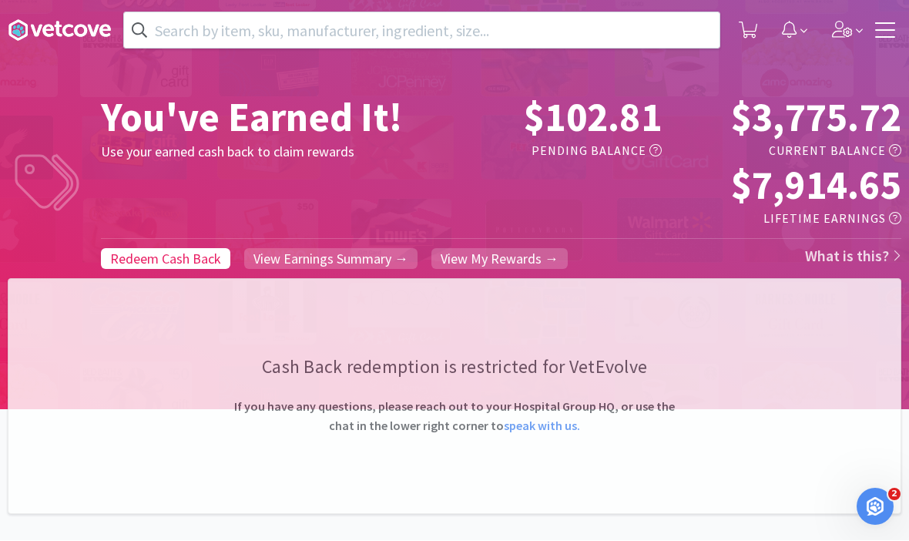  What do you see at coordinates (56, 21) in the screenshot?
I see `img: Profile image for Operator` at bounding box center [56, 21].